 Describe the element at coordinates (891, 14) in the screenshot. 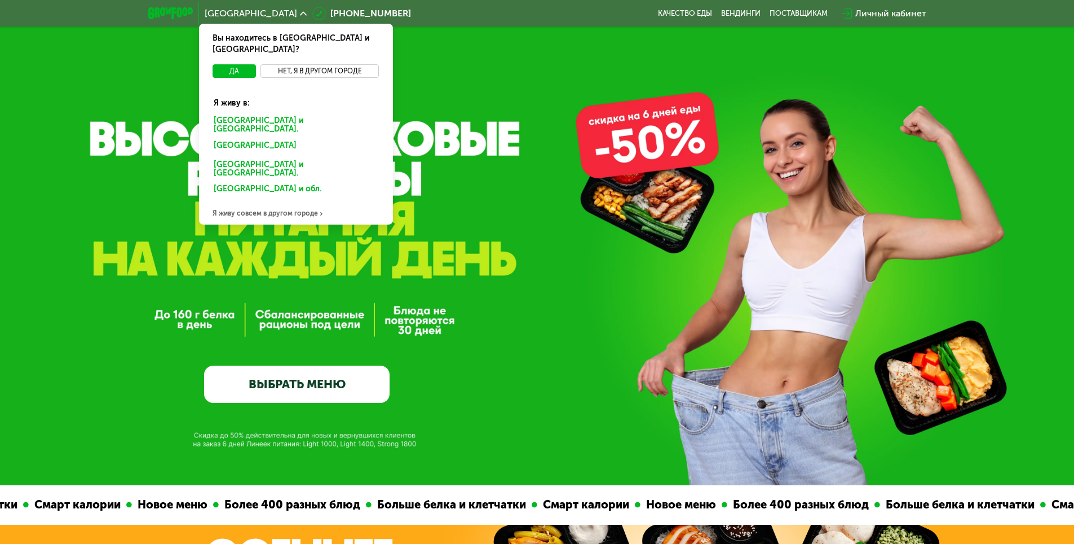

I see `div: Личный кабинет` at that location.